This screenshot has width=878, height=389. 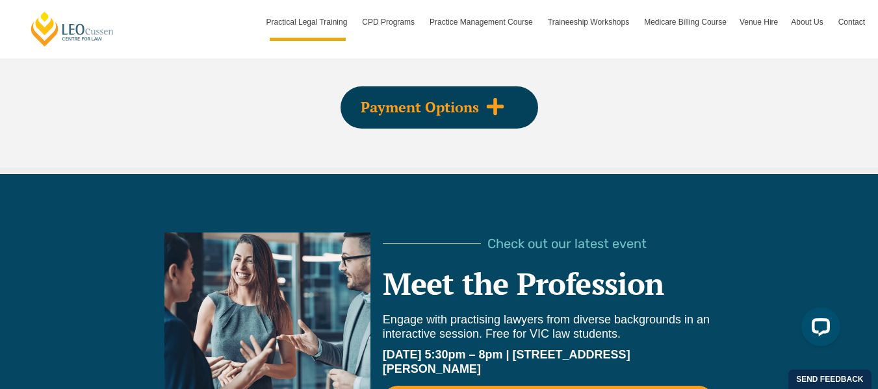 What do you see at coordinates (685, 22) in the screenshot?
I see `a: Medicare Billing Course` at bounding box center [685, 22].